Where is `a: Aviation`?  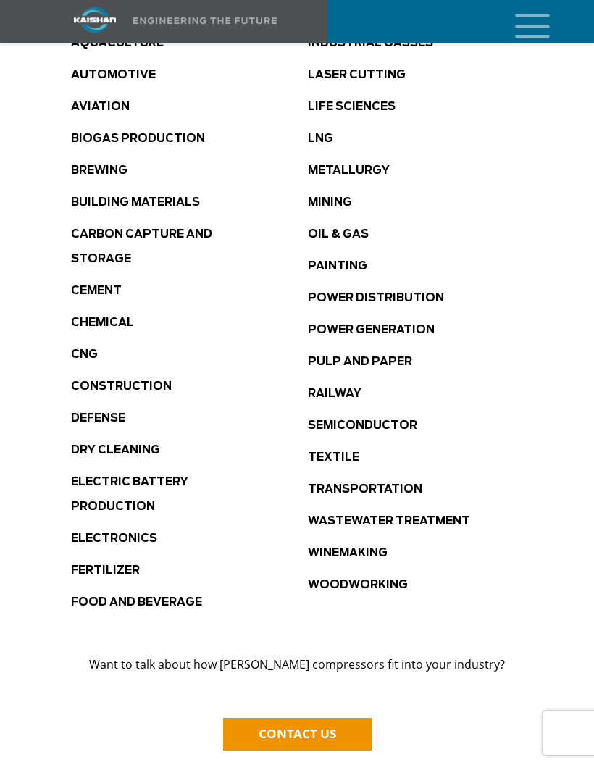 a: Aviation is located at coordinates (100, 106).